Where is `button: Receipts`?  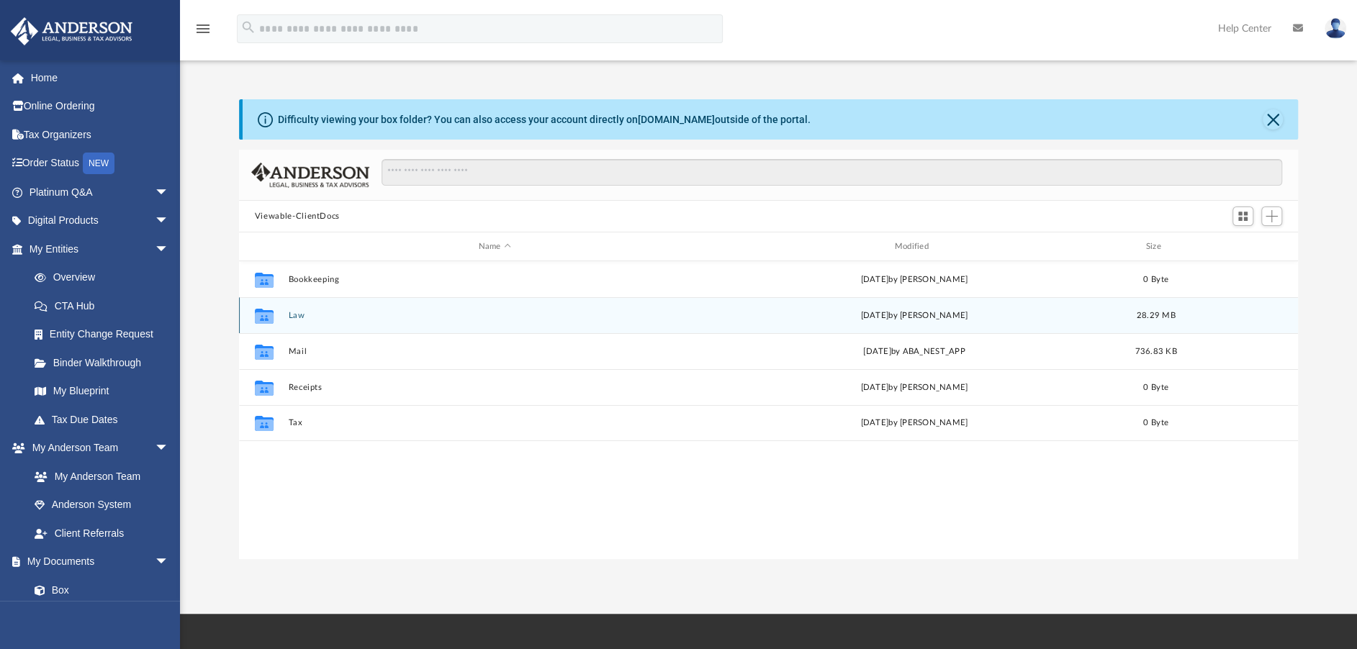 button: Receipts is located at coordinates (495, 387).